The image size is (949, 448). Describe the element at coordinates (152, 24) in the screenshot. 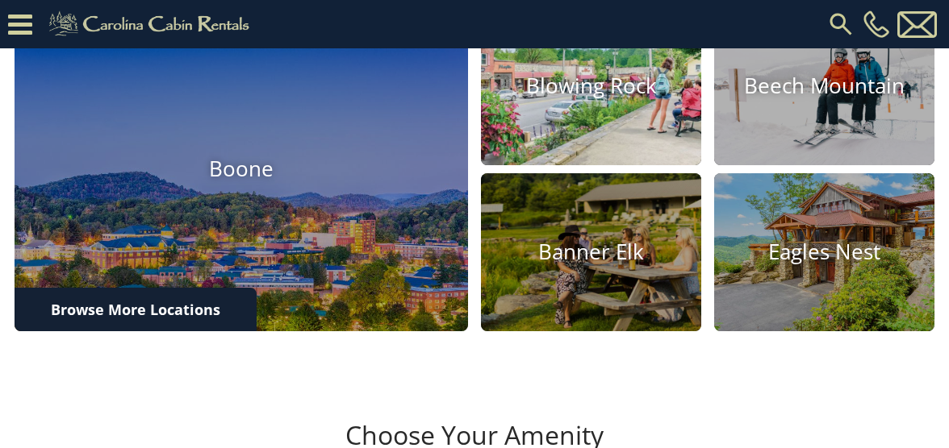

I see `img: Khaki-logo.png` at that location.